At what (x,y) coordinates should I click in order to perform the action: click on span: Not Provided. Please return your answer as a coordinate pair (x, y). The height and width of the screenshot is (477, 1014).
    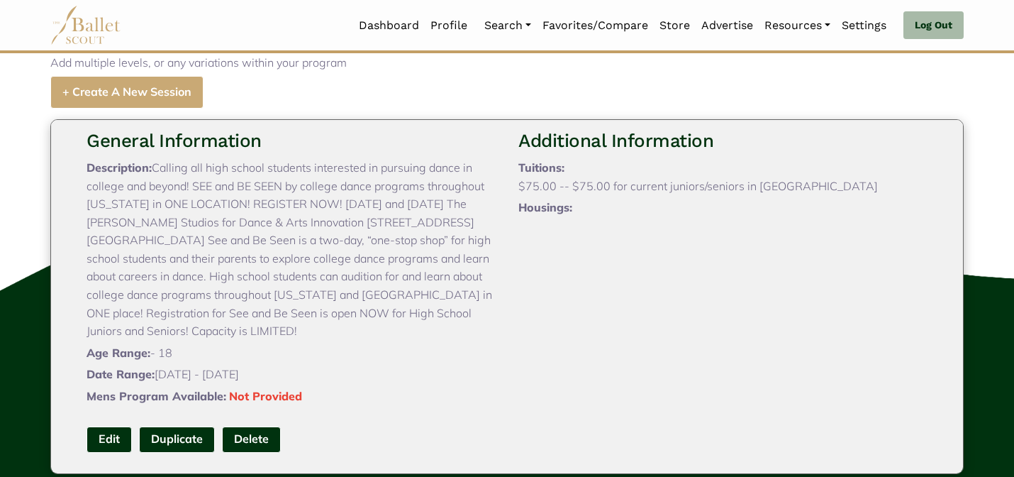
    Looking at the image, I should click on (265, 396).